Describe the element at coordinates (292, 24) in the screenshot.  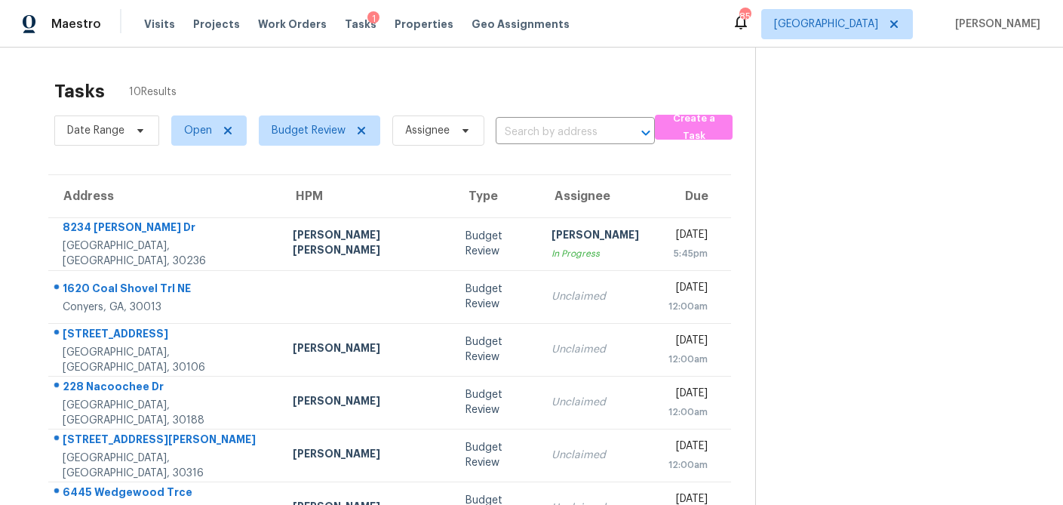
I see `span: Work Orders` at that location.